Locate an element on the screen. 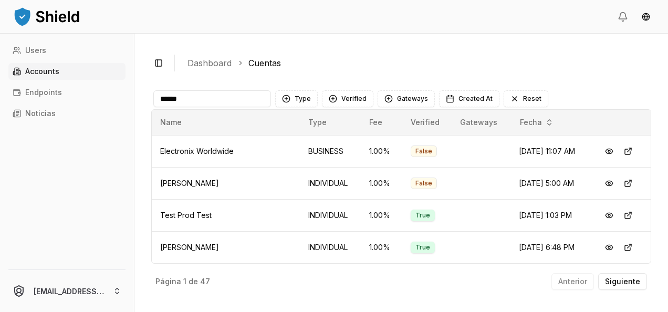 Image resolution: width=668 pixels, height=312 pixels. th: Verified is located at coordinates (427, 122).